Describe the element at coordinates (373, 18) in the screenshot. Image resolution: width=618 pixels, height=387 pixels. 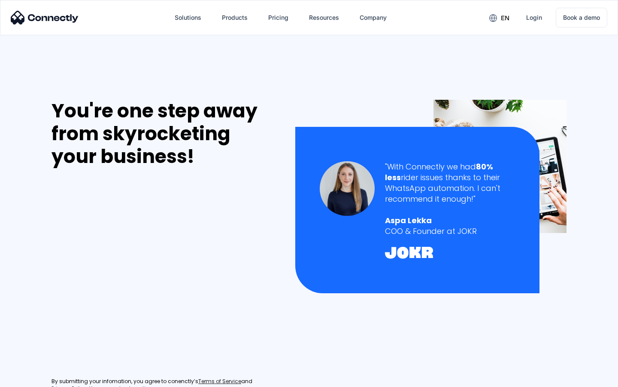
I see `div: Company` at that location.